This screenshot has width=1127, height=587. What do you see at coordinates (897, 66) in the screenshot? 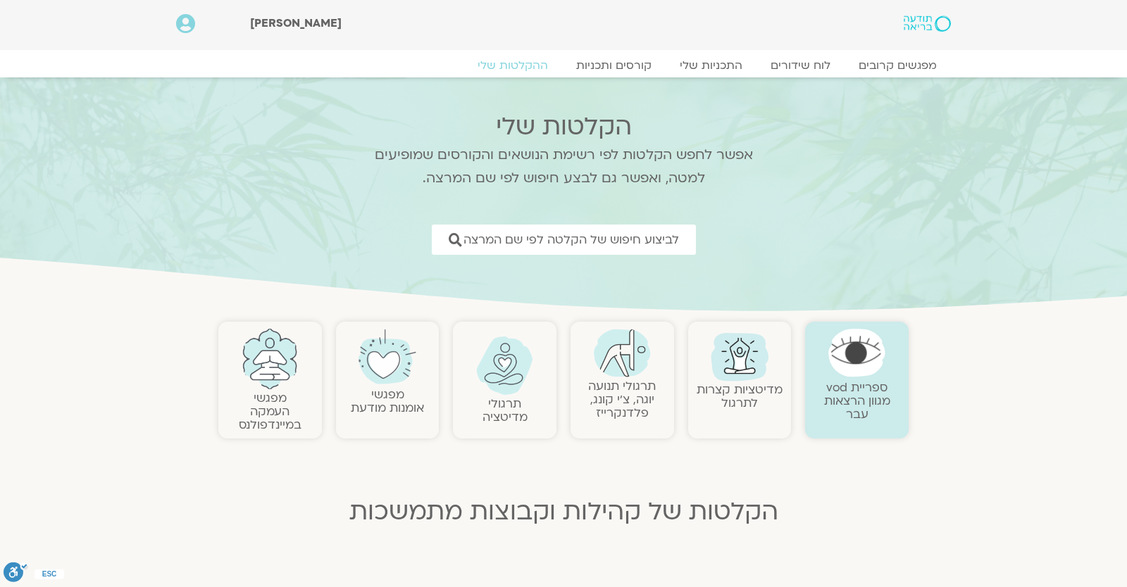
I see `a: מפגשים קרובים` at bounding box center [897, 66].